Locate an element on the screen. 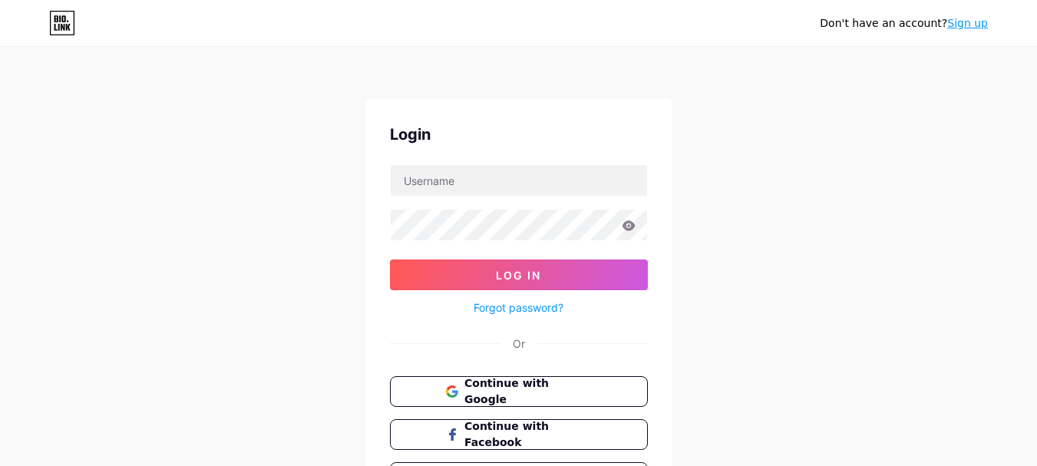 The height and width of the screenshot is (466, 1037). input: Username is located at coordinates (519, 180).